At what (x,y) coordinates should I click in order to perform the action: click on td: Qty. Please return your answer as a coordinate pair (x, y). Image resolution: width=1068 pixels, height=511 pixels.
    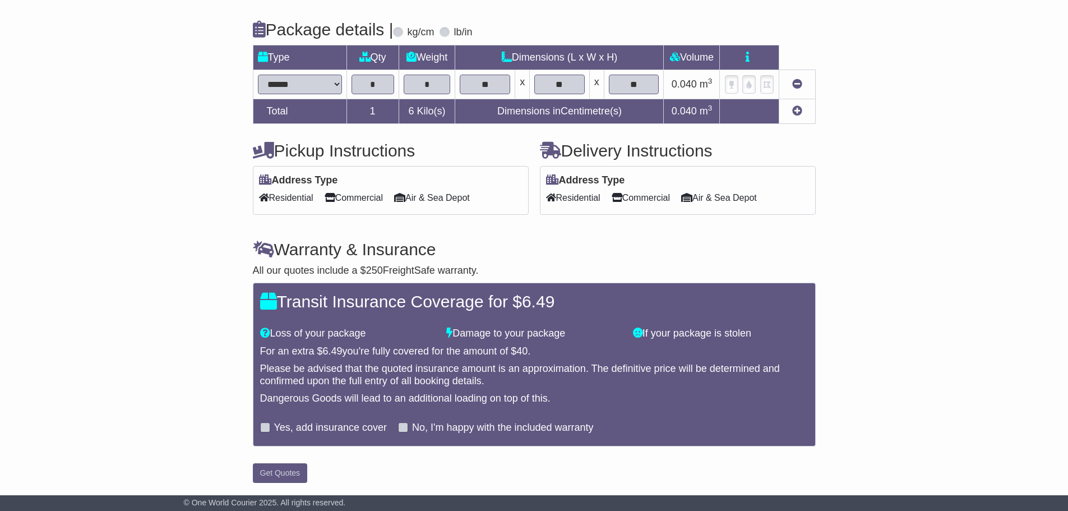
    Looking at the image, I should click on (372, 57).